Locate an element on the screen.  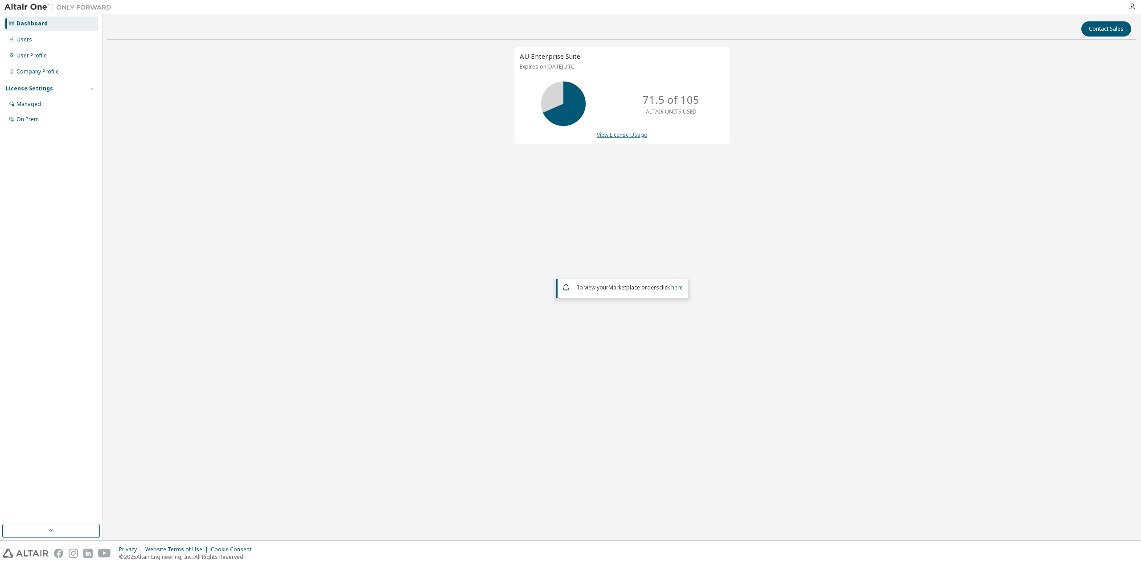
span: To view your click is located at coordinates (629, 287).